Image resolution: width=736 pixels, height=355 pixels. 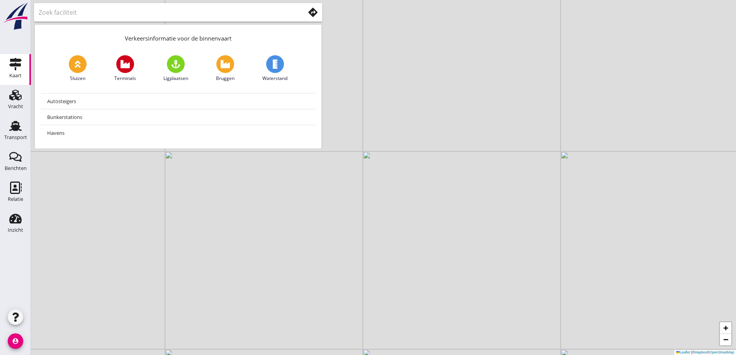 I want to click on a: Zoom out, so click(x=726, y=340).